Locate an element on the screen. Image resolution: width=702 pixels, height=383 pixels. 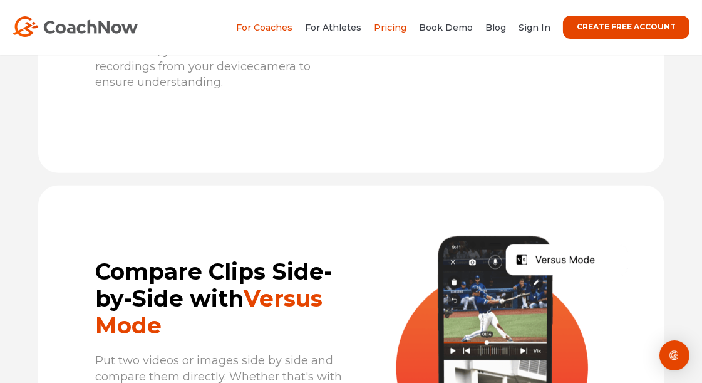
a: For Coaches is located at coordinates (264, 28).